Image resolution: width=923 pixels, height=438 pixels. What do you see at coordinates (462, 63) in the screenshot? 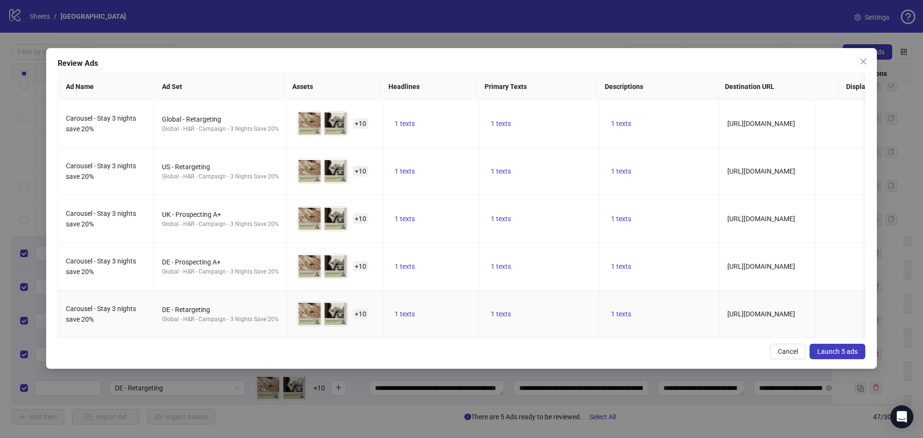
I see `div: Review Ads` at bounding box center [462, 63].